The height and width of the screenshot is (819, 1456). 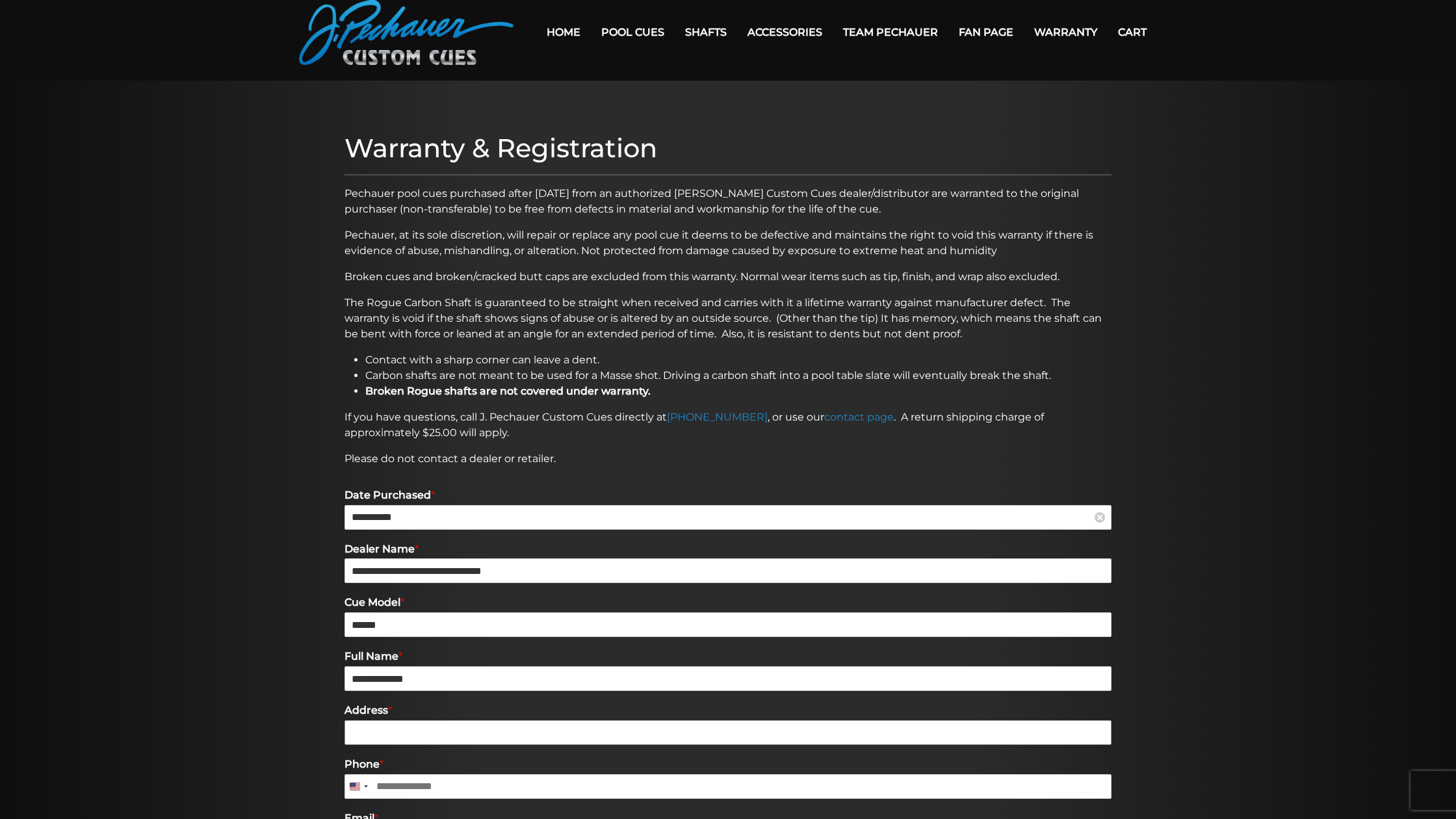 What do you see at coordinates (728, 243) in the screenshot?
I see `p: Pechauer, at its sole discretion, will repair or replace any pool cue it deems to be defective an...` at bounding box center [728, 243].